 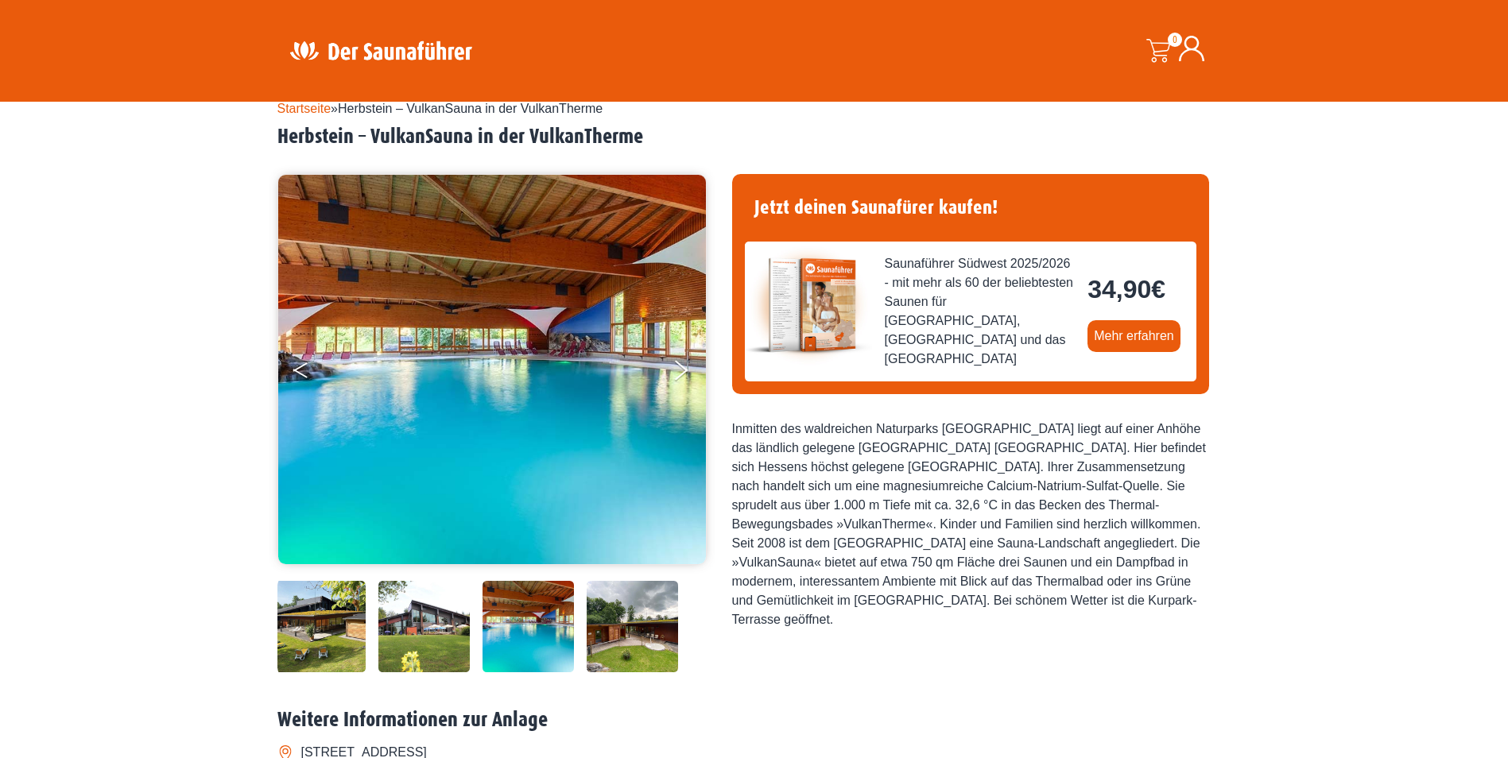 I want to click on h4: Jetzt deinen Saunafürer kaufen!, so click(x=971, y=208).